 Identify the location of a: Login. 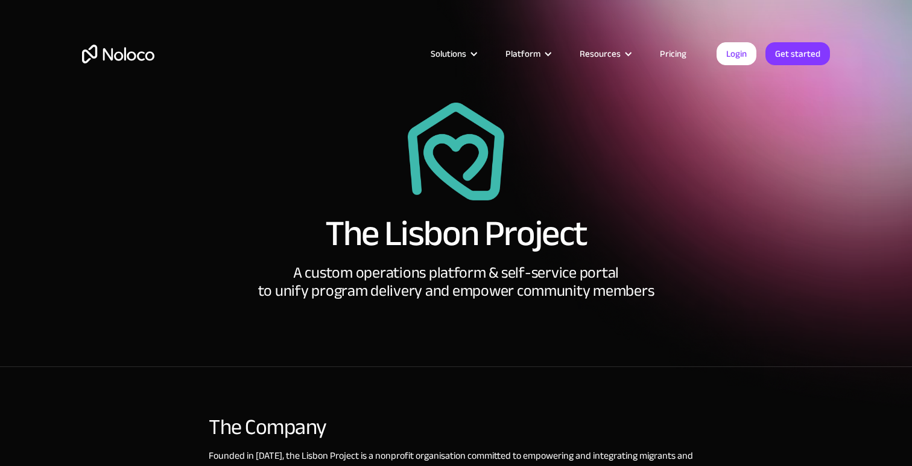
(737, 54).